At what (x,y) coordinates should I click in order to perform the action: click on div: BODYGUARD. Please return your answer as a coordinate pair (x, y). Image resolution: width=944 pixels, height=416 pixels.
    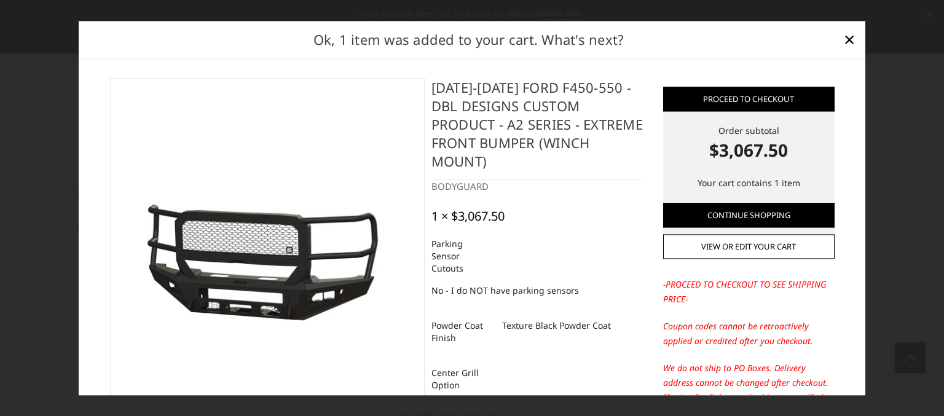
    Looking at the image, I should click on (537, 186).